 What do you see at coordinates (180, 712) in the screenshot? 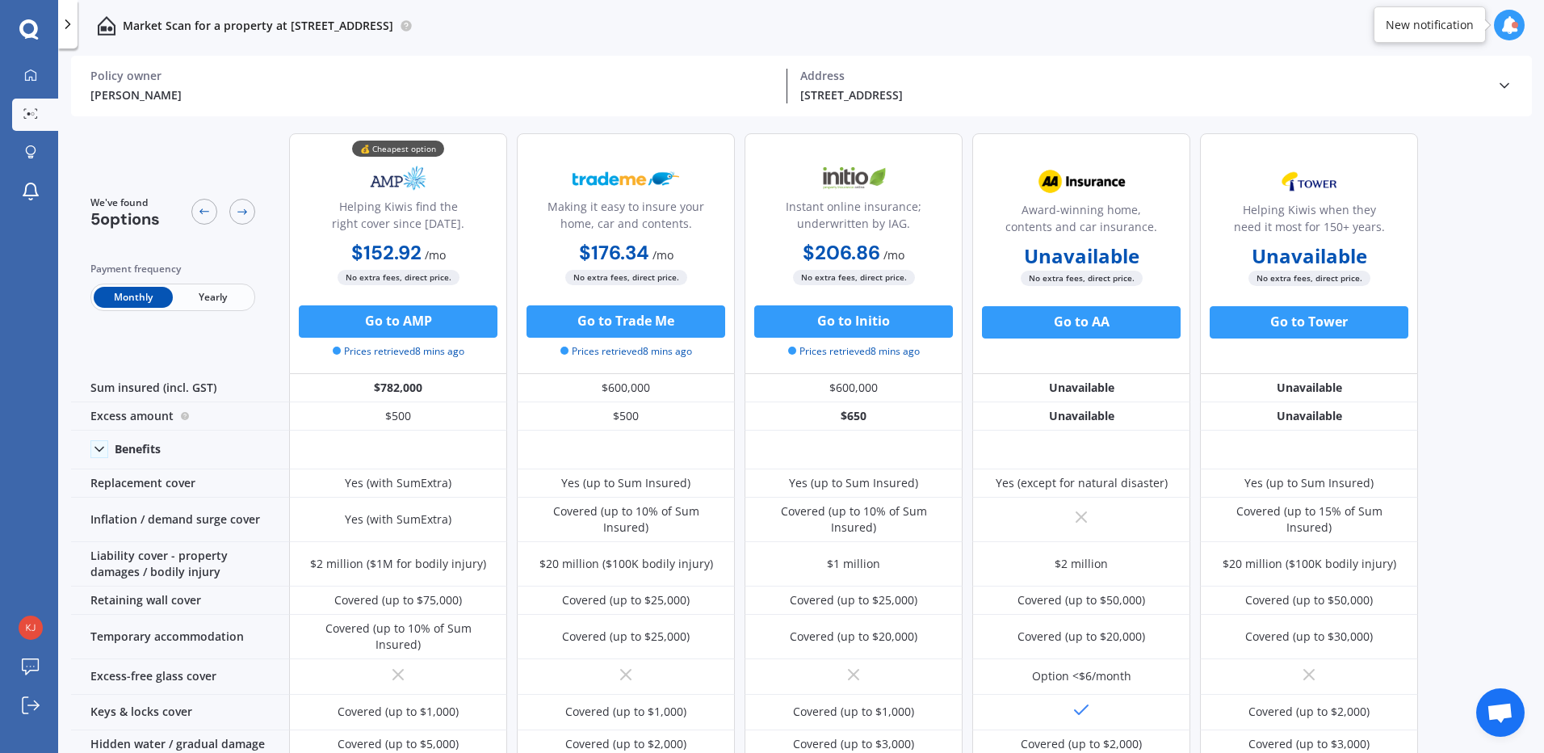
I see `div: Keys & locks cover` at bounding box center [180, 712].